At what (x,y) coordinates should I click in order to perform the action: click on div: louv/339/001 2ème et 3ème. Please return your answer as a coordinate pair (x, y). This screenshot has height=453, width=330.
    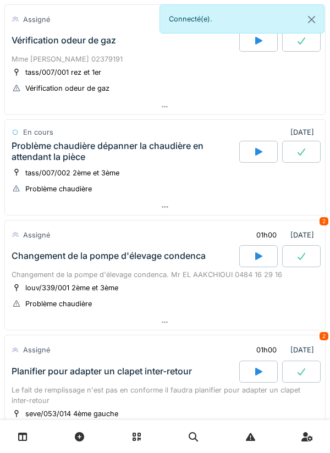
    Looking at the image, I should click on (71, 287).